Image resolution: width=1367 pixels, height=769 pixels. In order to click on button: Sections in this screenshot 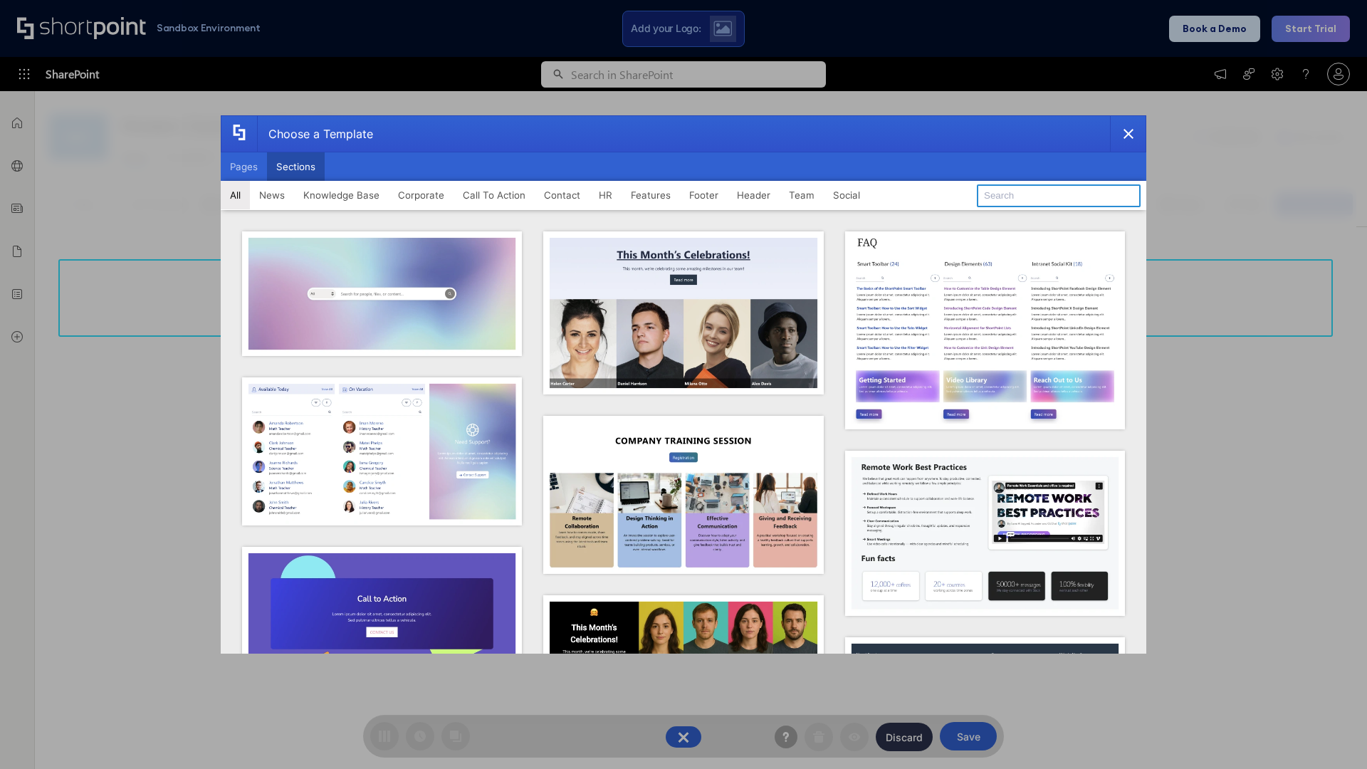, I will do `click(296, 167)`.